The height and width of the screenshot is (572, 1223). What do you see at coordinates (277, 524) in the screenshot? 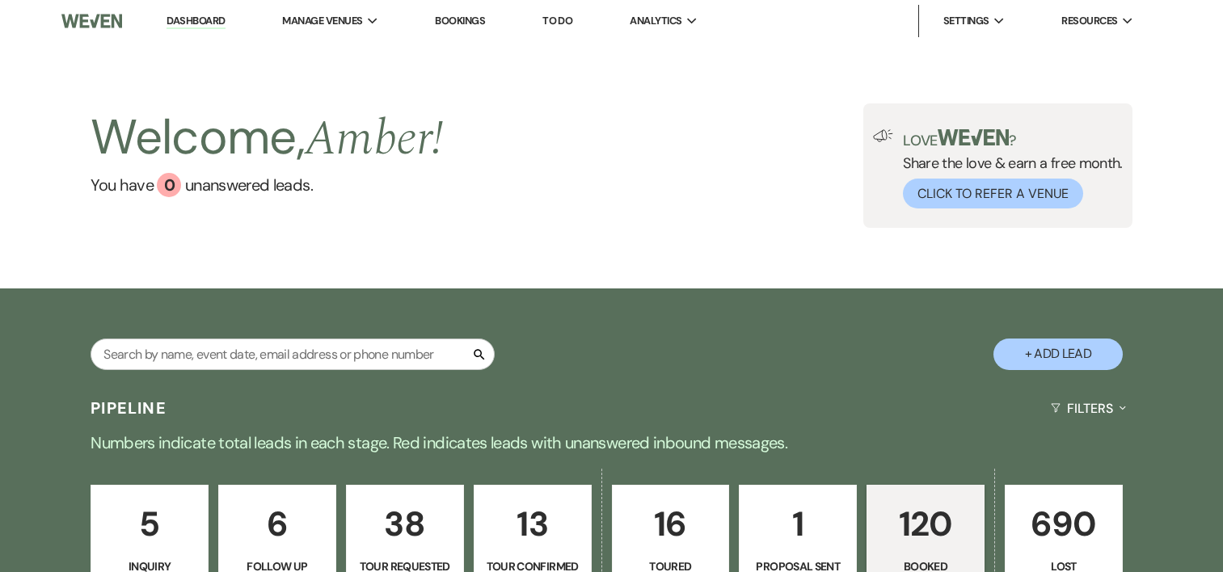
I see `p: 6` at bounding box center [277, 524].